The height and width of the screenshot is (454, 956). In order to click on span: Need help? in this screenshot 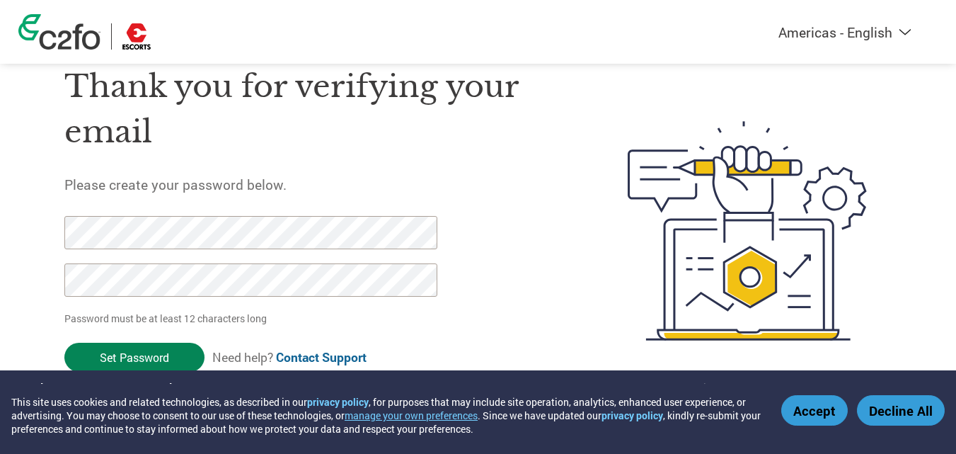, I will do `click(289, 357)`.